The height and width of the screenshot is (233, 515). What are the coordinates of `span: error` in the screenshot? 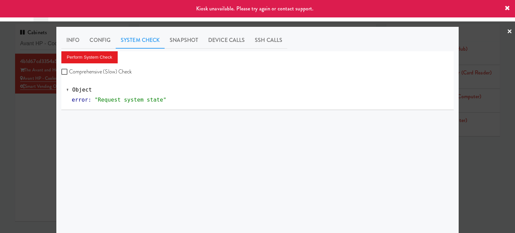 It's located at (80, 99).